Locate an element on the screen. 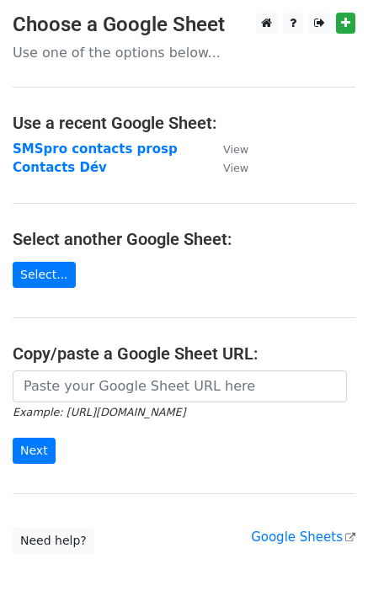  a: Need help? is located at coordinates (53, 540).